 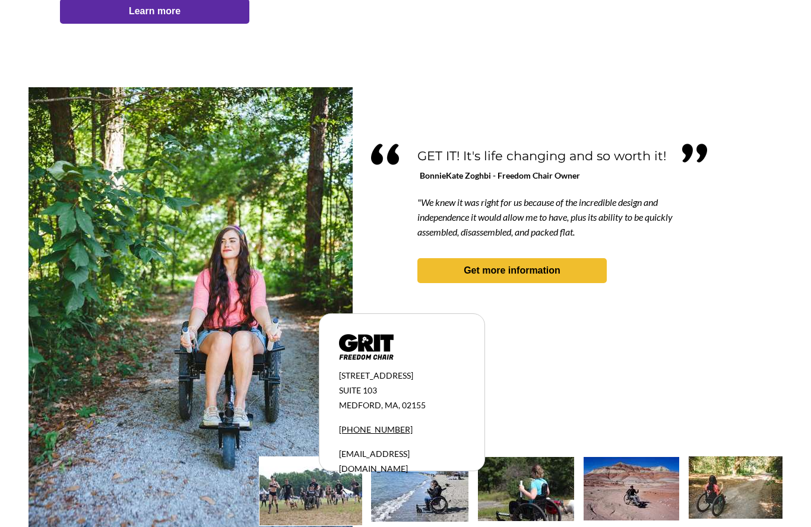 I want to click on span: SUITE 103, so click(x=358, y=391).